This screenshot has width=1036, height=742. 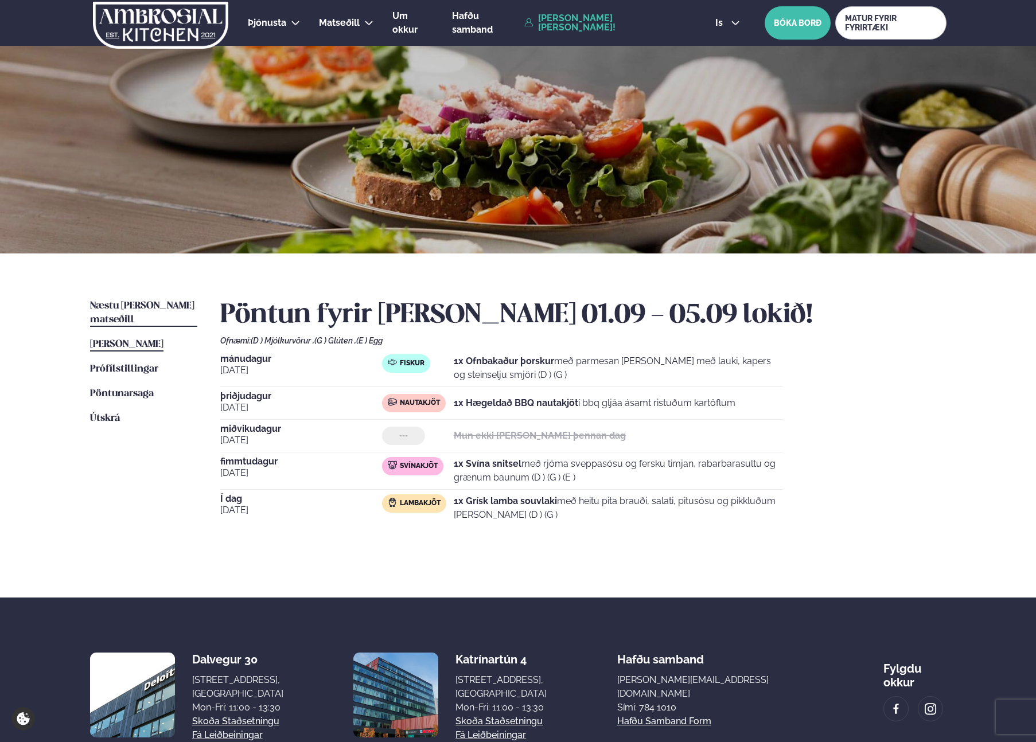 What do you see at coordinates (339, 23) in the screenshot?
I see `a: Matseðill` at bounding box center [339, 23].